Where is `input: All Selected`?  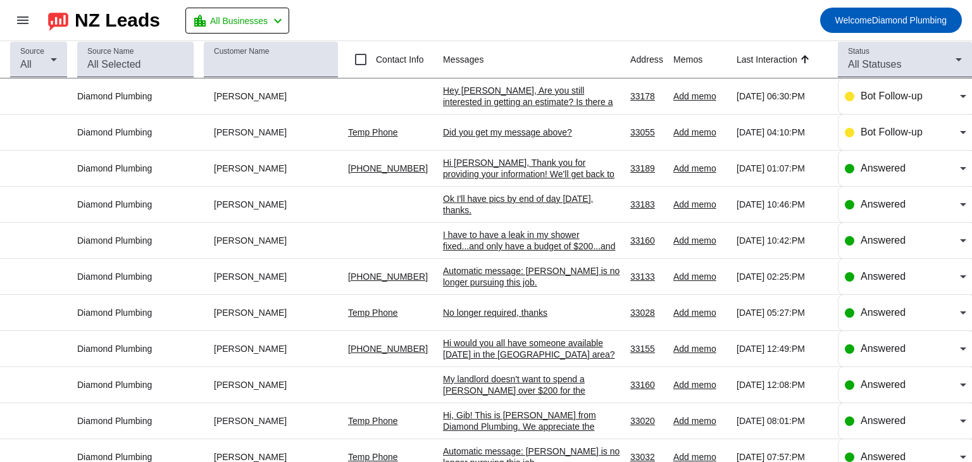 input: All Selected is located at coordinates (135, 65).